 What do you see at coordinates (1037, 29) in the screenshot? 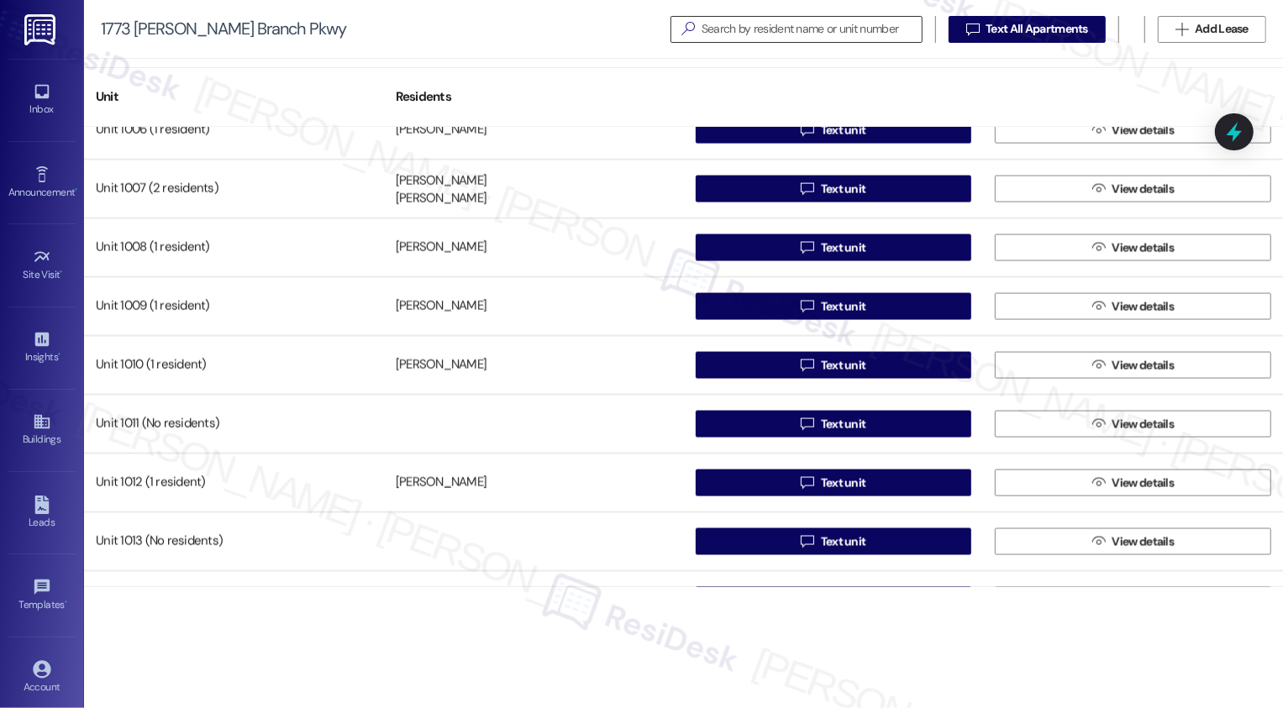
I see `span: Text All Apartments` at bounding box center [1037, 29].